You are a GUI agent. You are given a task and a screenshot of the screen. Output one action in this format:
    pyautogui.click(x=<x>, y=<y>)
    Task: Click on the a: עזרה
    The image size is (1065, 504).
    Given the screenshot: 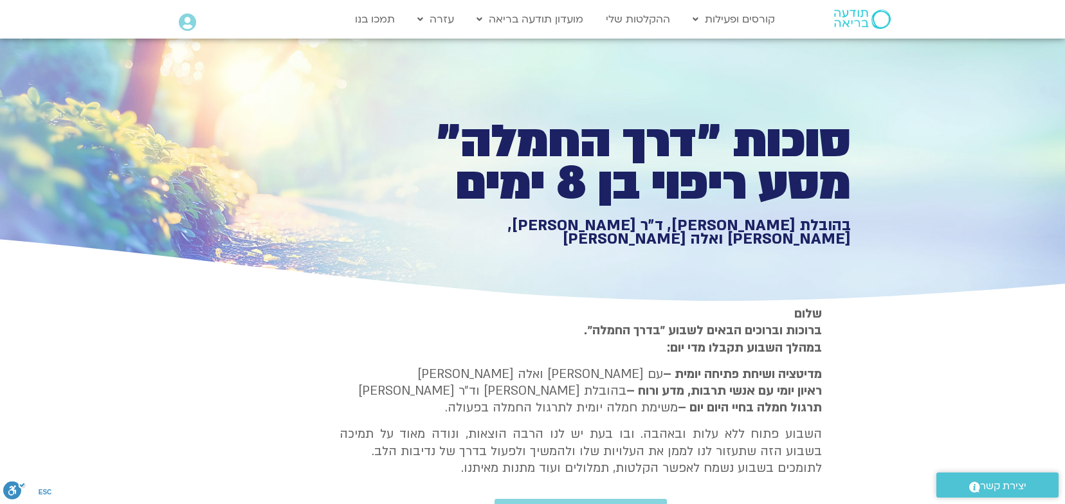 What is the action you would take?
    pyautogui.click(x=435, y=19)
    